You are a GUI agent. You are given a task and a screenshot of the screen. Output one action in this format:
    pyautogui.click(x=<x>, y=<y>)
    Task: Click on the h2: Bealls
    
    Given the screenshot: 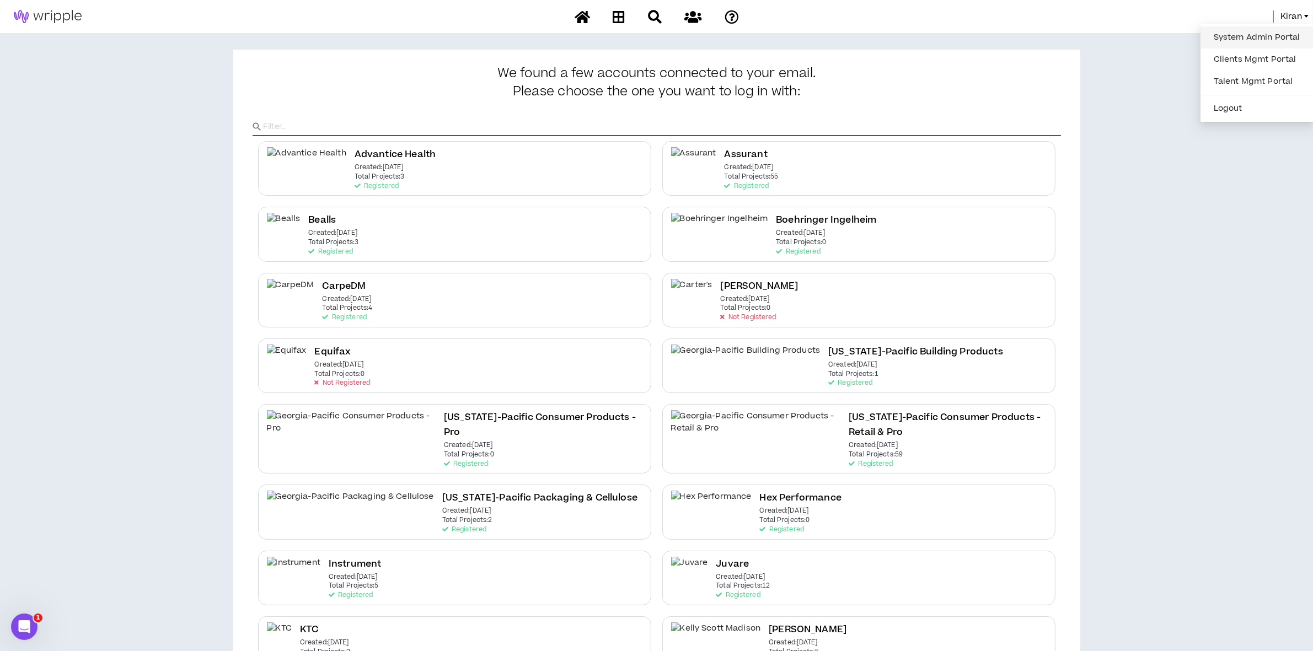 What is the action you would take?
    pyautogui.click(x=322, y=220)
    